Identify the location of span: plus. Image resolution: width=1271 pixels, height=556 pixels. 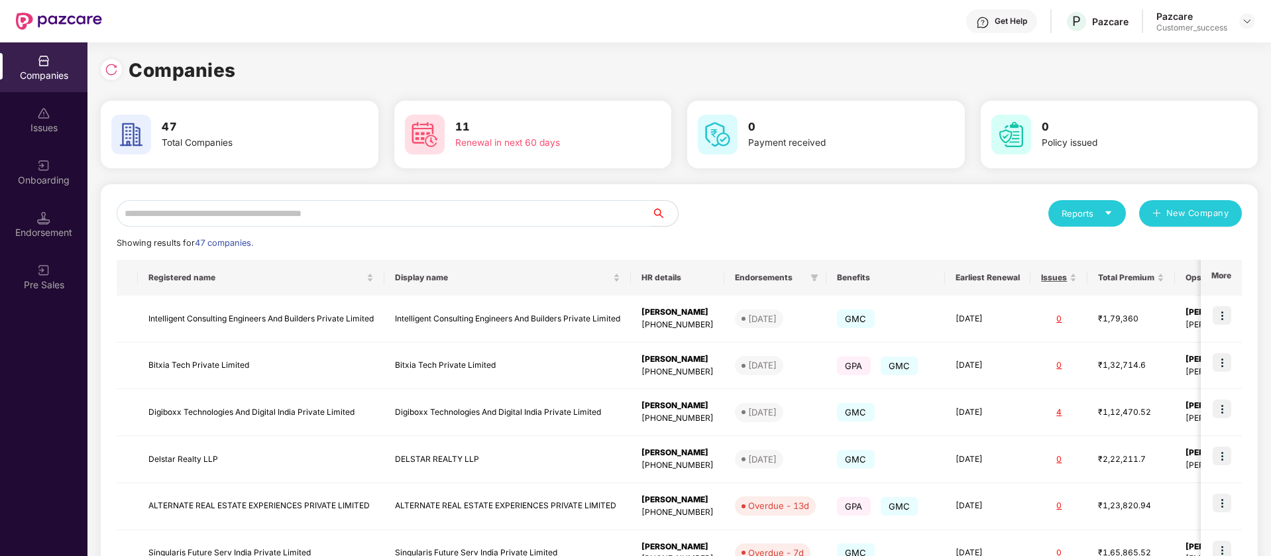
(1156, 214).